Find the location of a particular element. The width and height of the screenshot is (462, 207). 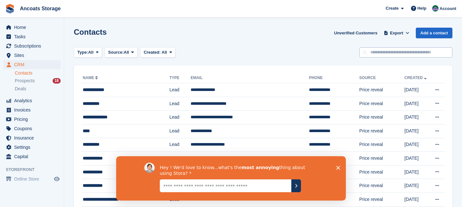

a: Unverified Customers is located at coordinates (356, 33).